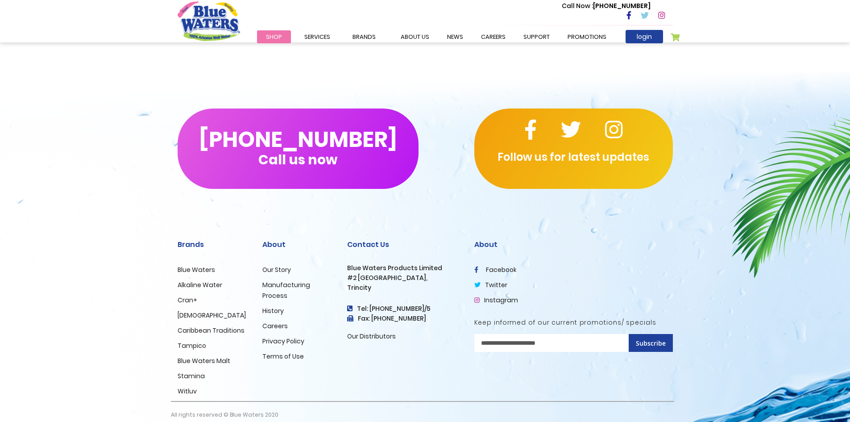  Describe the element at coordinates (364, 37) in the screenshot. I see `span: Brands` at that location.